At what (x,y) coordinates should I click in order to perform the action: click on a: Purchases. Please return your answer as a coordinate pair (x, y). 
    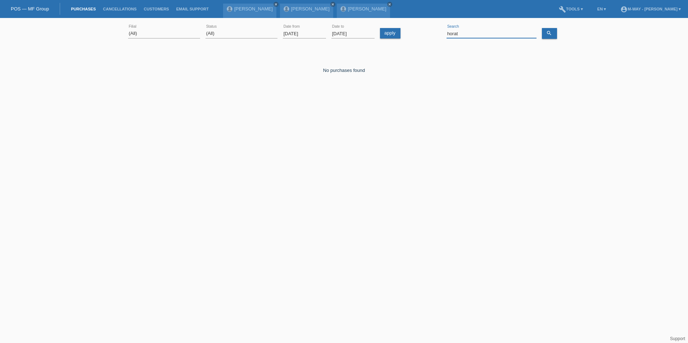
    Looking at the image, I should click on (83, 9).